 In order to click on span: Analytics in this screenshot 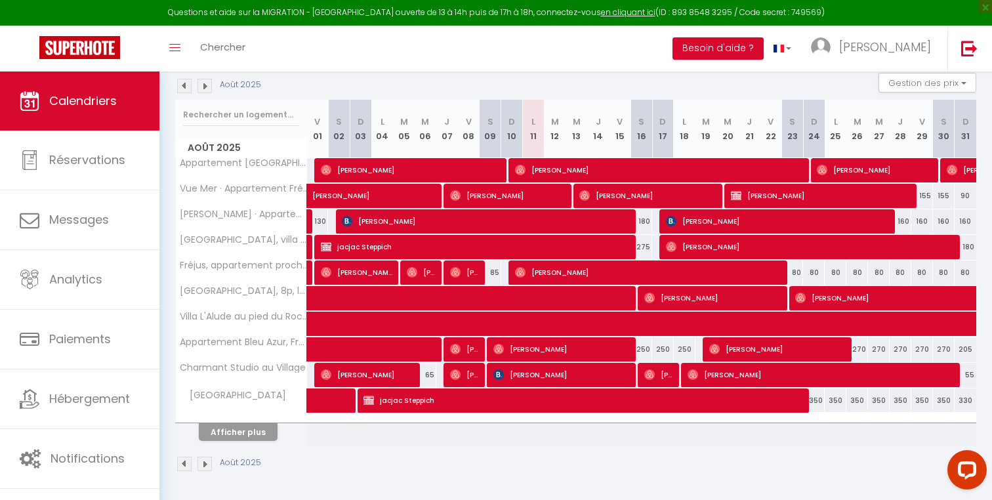, I will do `click(75, 279)`.